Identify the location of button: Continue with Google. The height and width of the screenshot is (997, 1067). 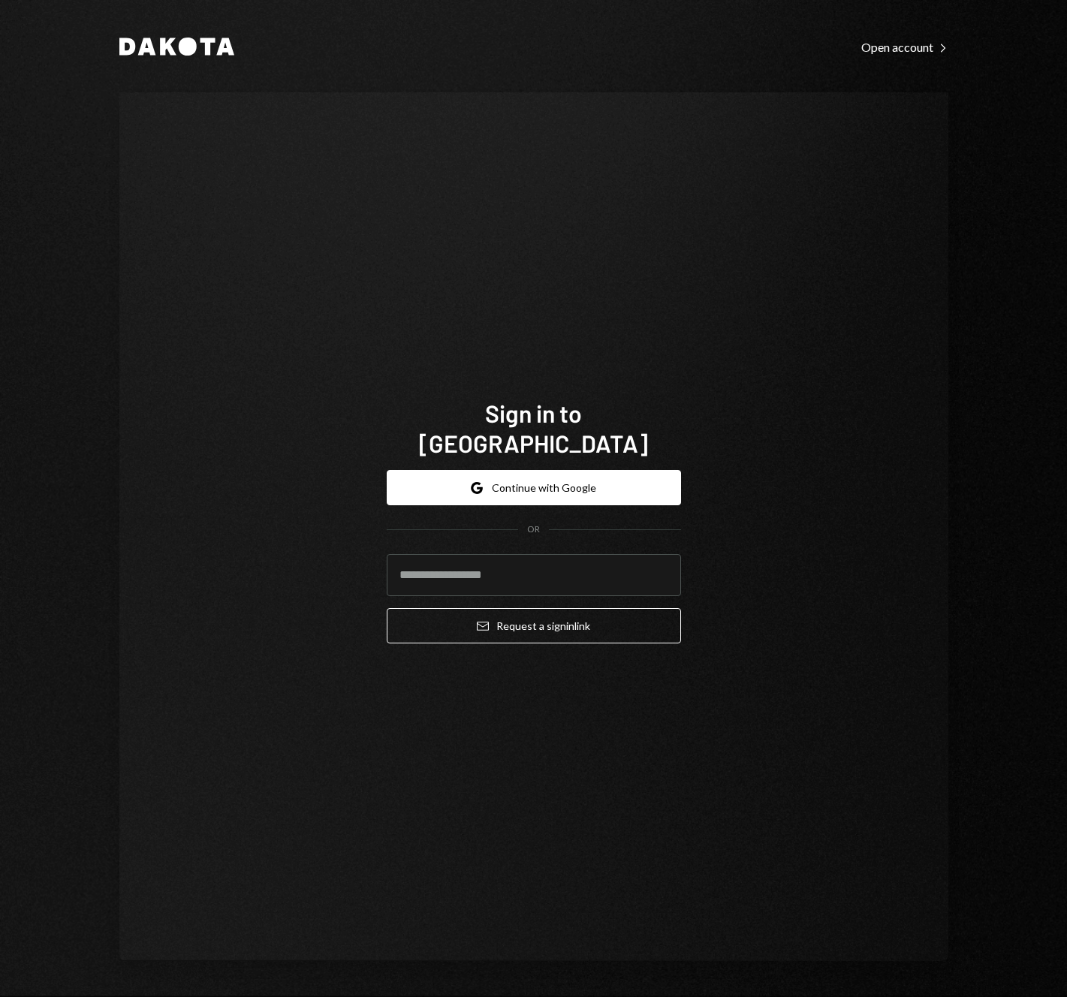
(534, 487).